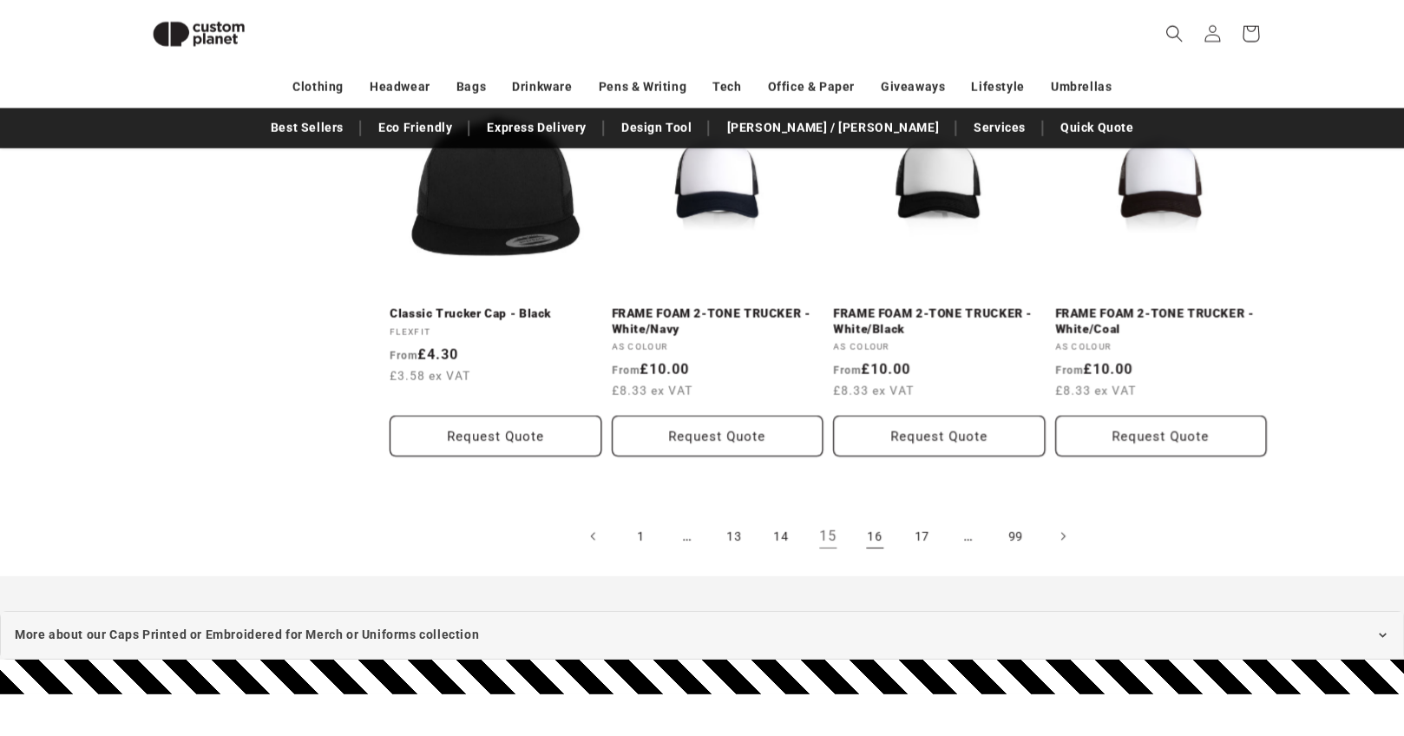 This screenshot has height=736, width=1404. What do you see at coordinates (1097, 128) in the screenshot?
I see `a: Quick Quote` at bounding box center [1097, 128].